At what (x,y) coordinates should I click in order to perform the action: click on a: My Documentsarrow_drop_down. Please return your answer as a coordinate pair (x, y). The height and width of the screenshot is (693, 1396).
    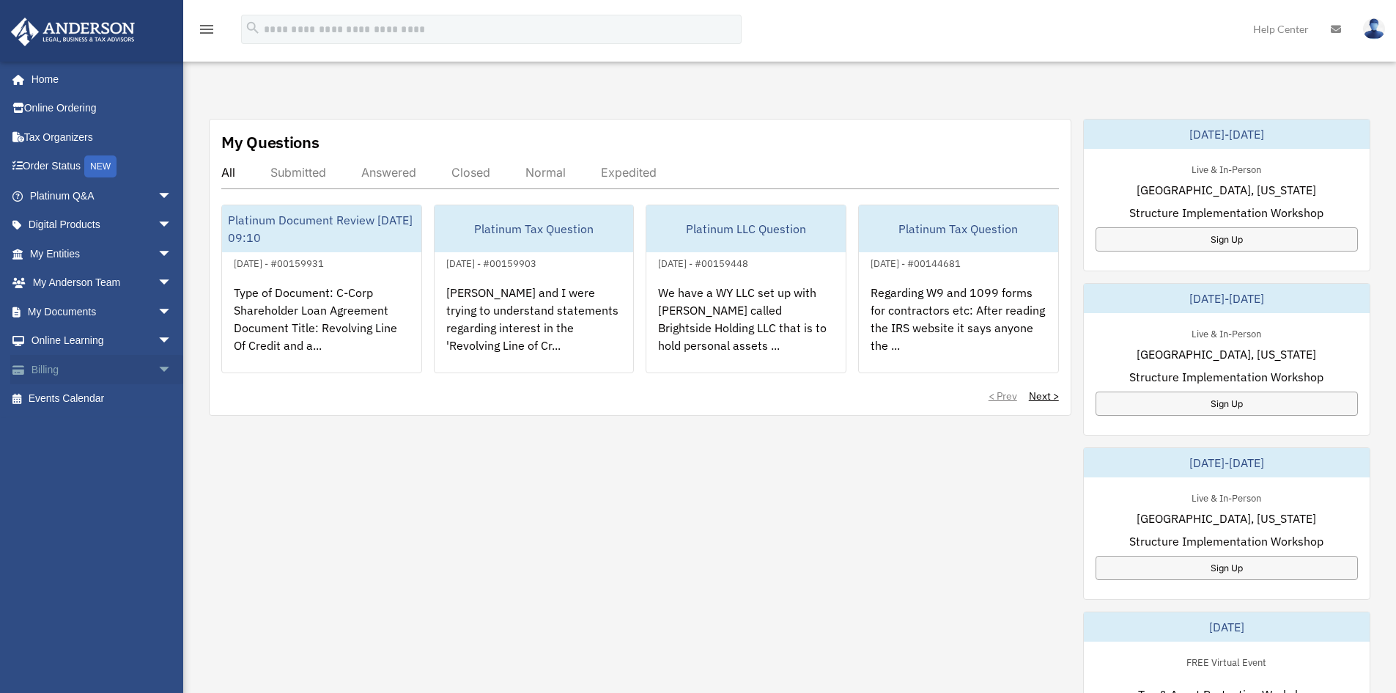
    Looking at the image, I should click on (102, 312).